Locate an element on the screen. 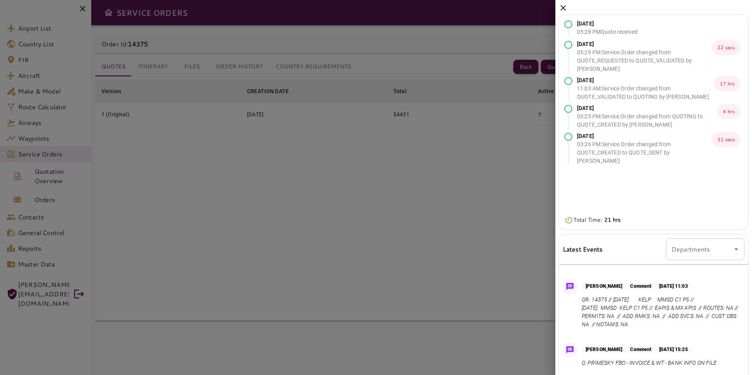 The image size is (752, 375). p: 31 secs is located at coordinates (726, 140).